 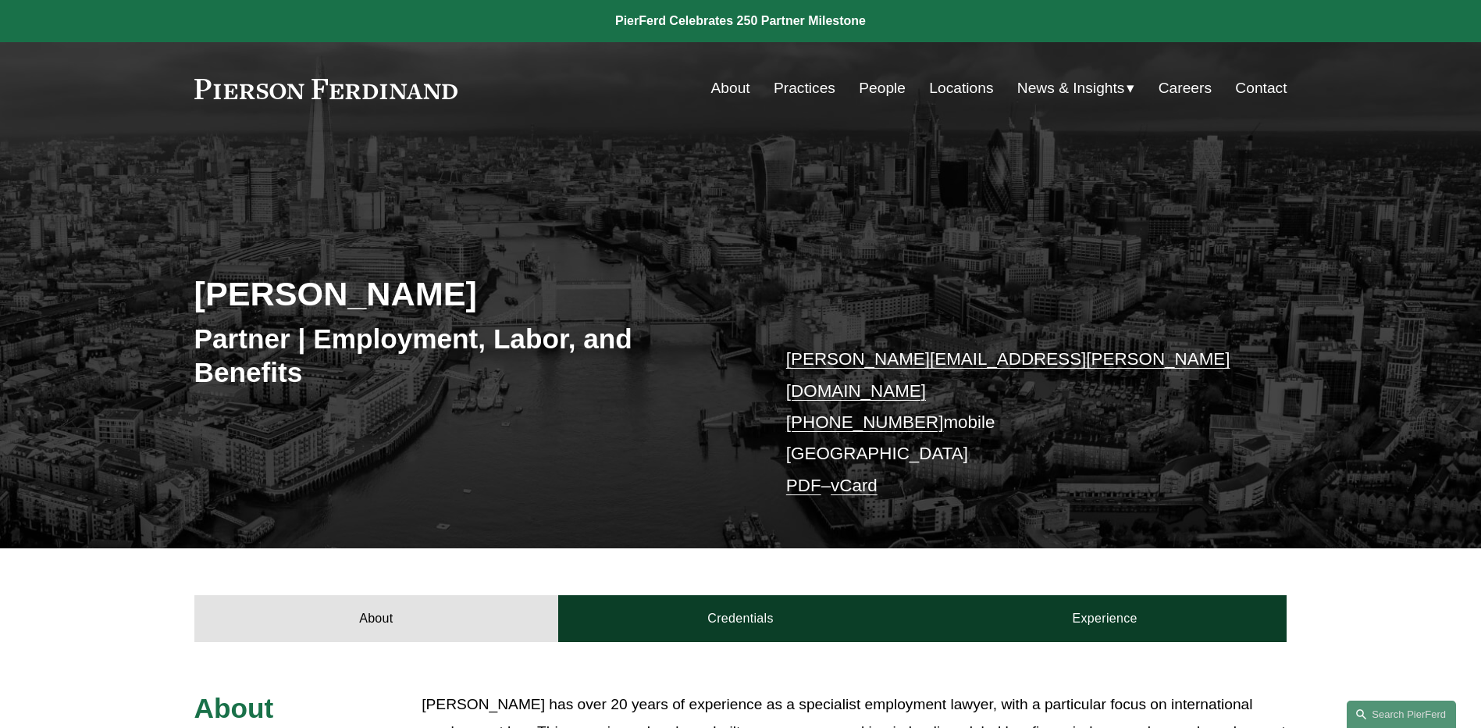 What do you see at coordinates (1076, 88) in the screenshot?
I see `a: folder dropdown` at bounding box center [1076, 88].